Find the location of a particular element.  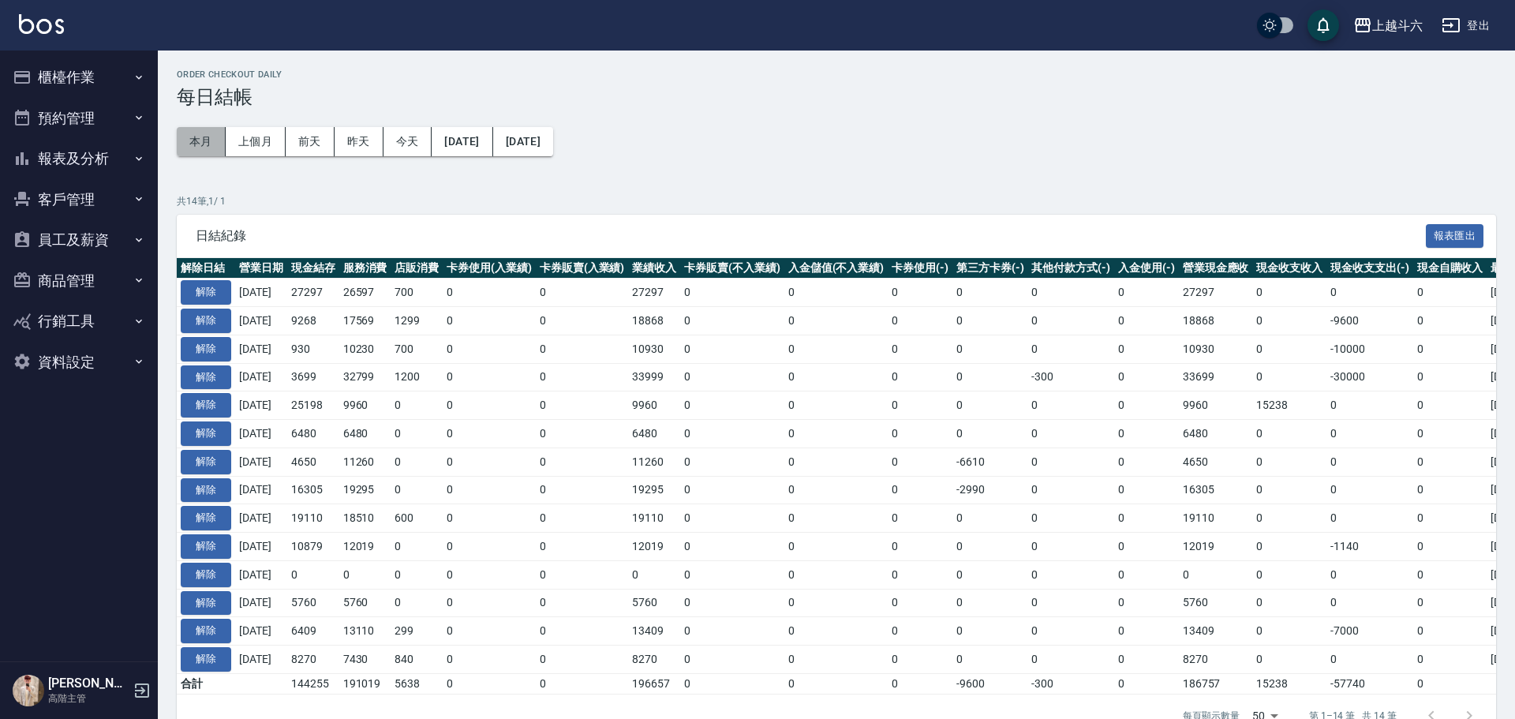

td: 16305 is located at coordinates (313, 490).